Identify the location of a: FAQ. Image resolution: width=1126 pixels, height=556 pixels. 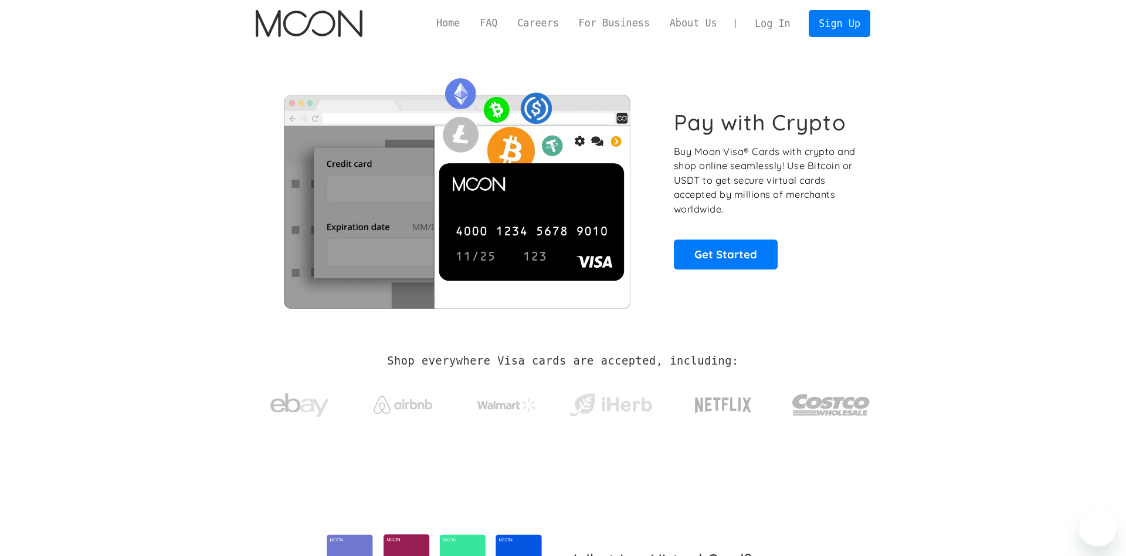
(489, 23).